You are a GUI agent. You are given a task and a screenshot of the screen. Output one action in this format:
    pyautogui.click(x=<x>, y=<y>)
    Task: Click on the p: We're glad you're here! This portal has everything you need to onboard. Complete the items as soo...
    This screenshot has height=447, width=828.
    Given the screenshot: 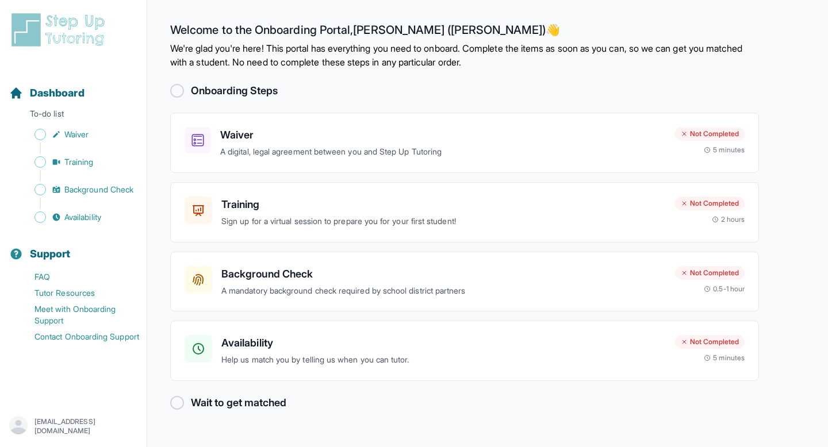 What is the action you would take?
    pyautogui.click(x=464, y=55)
    